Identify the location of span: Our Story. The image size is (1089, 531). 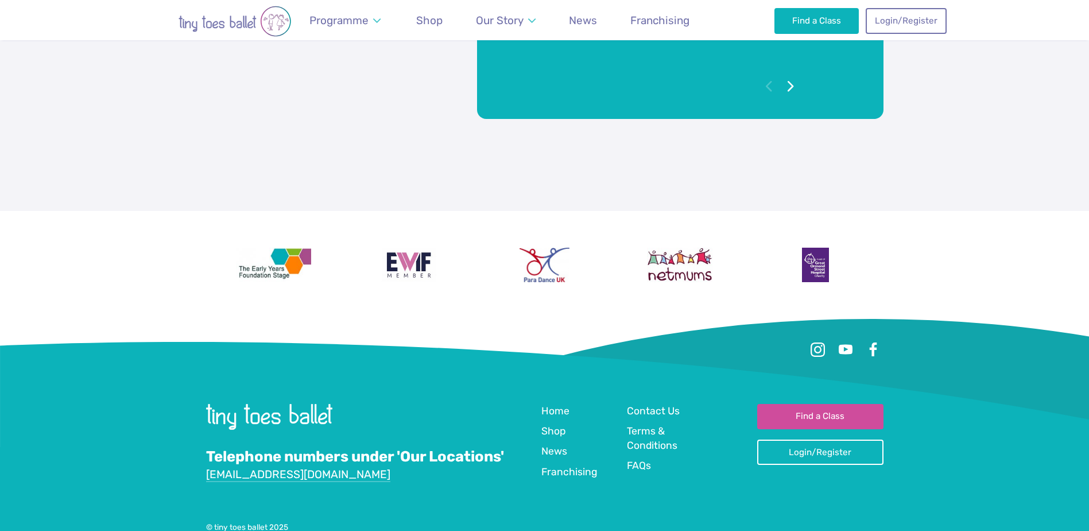
(500, 20).